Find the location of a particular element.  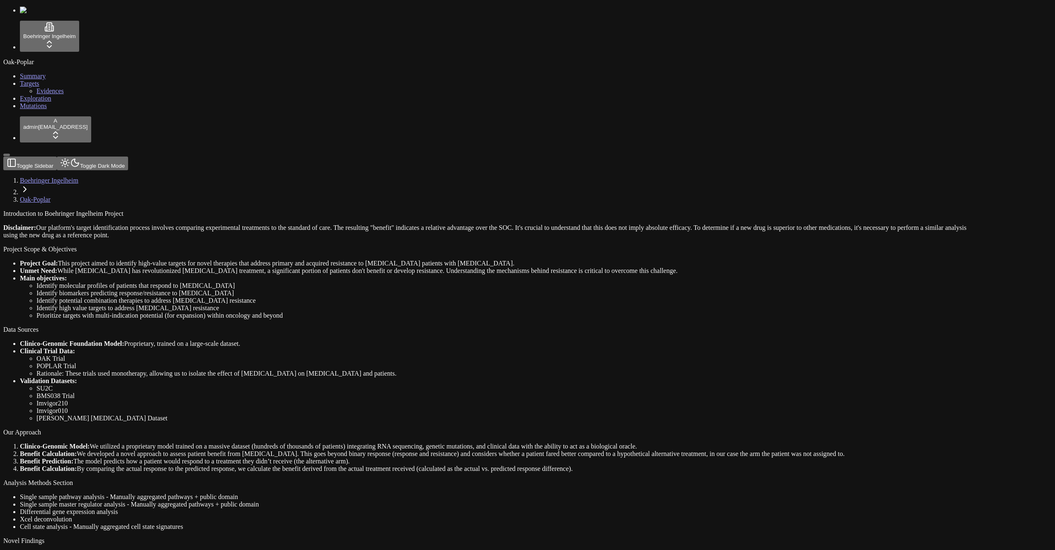

a: Summary is located at coordinates (33, 76).